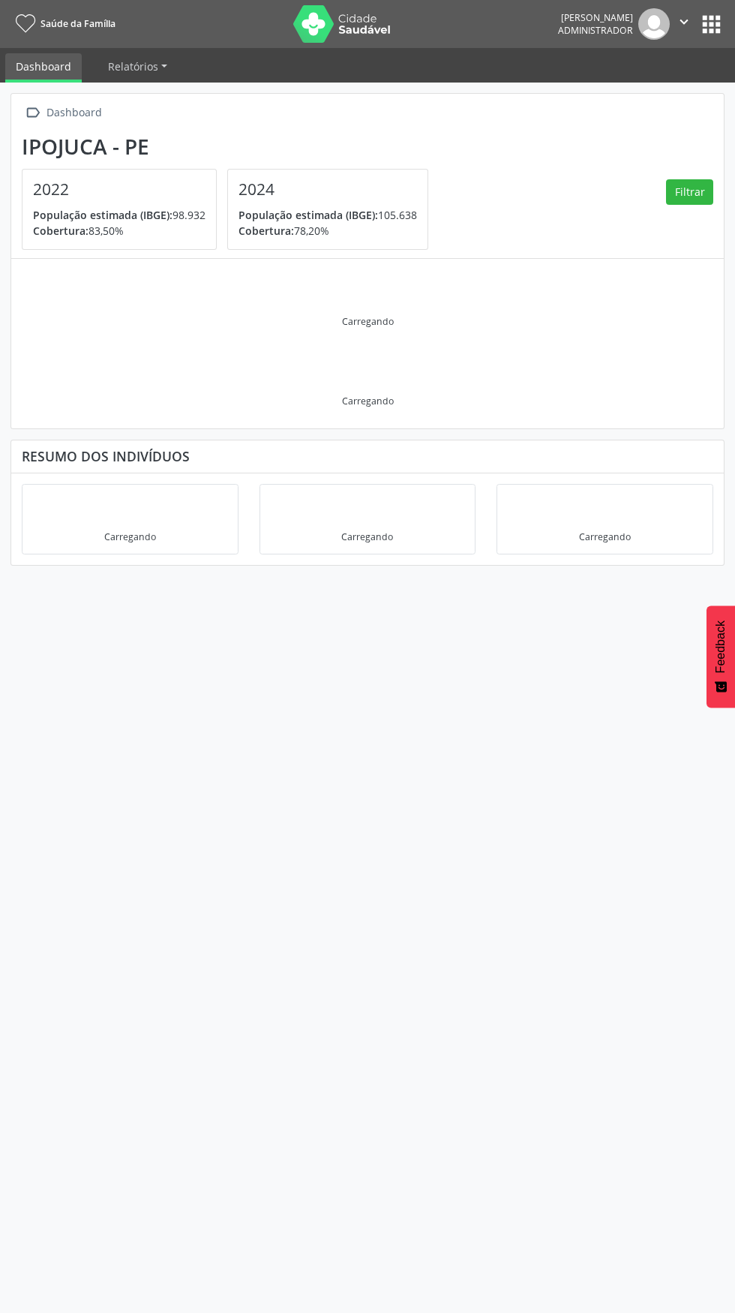  I want to click on p: 105.638, so click(328, 215).